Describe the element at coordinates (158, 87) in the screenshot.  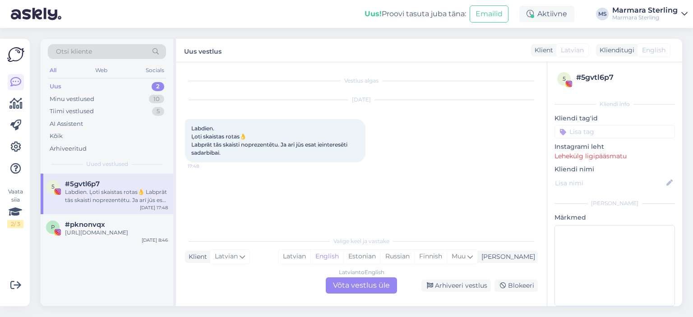
I see `div: 2` at that location.